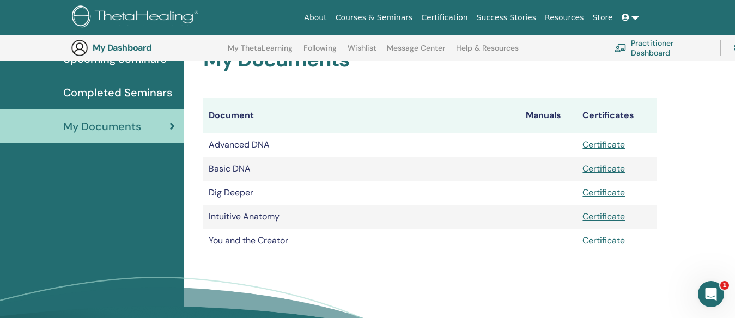  I want to click on td: Dig Deeper, so click(362, 193).